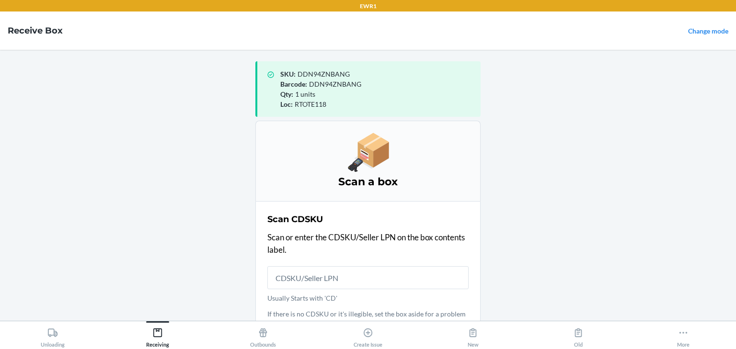 The width and height of the screenshot is (736, 349). What do you see at coordinates (473, 334) in the screenshot?
I see `button: New` at bounding box center [473, 334].